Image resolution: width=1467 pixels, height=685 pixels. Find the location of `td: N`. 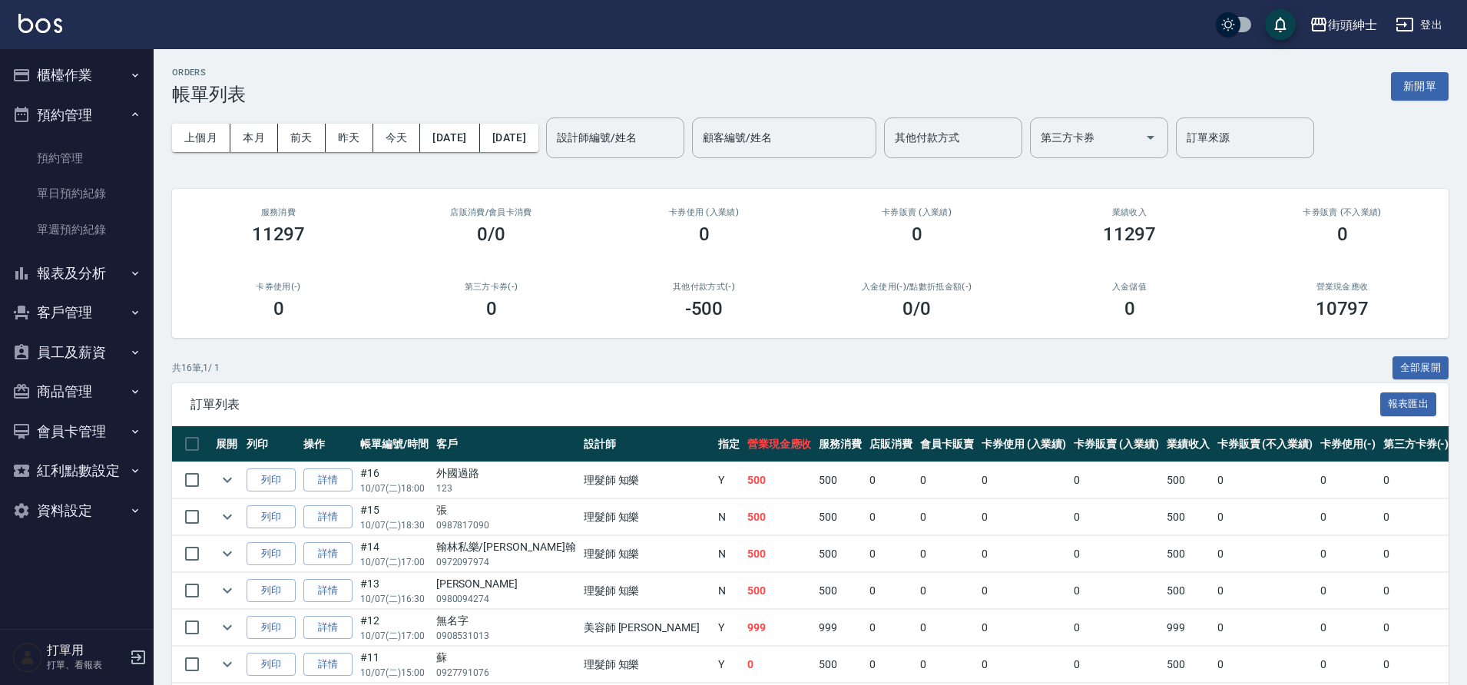

td: N is located at coordinates (729, 591).